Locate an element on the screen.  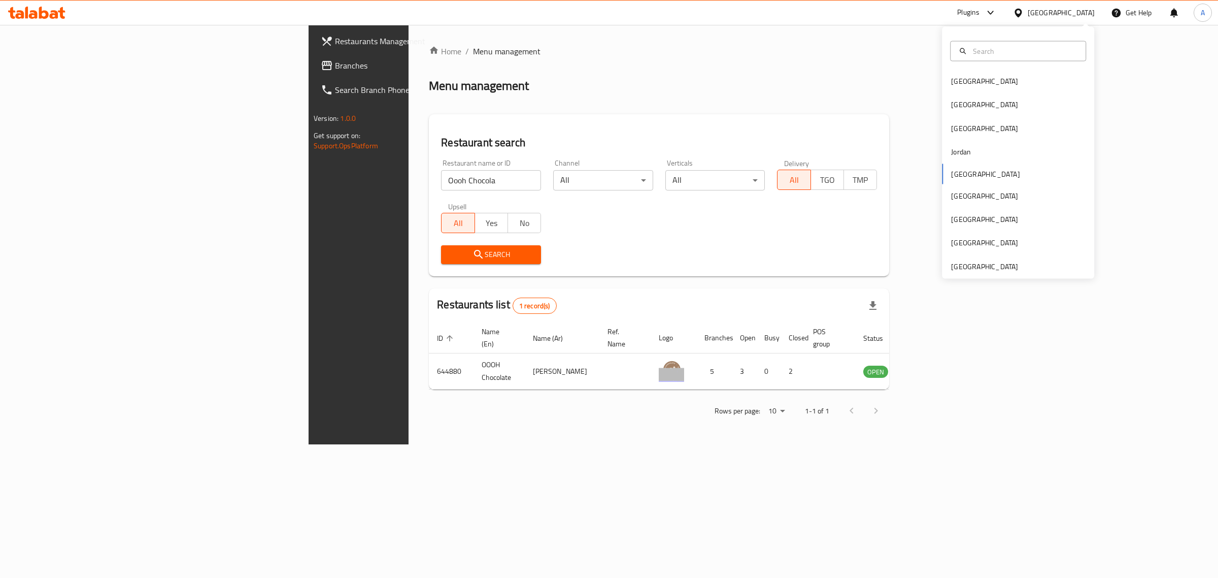
span: Search Branch Phone is located at coordinates (419, 90).